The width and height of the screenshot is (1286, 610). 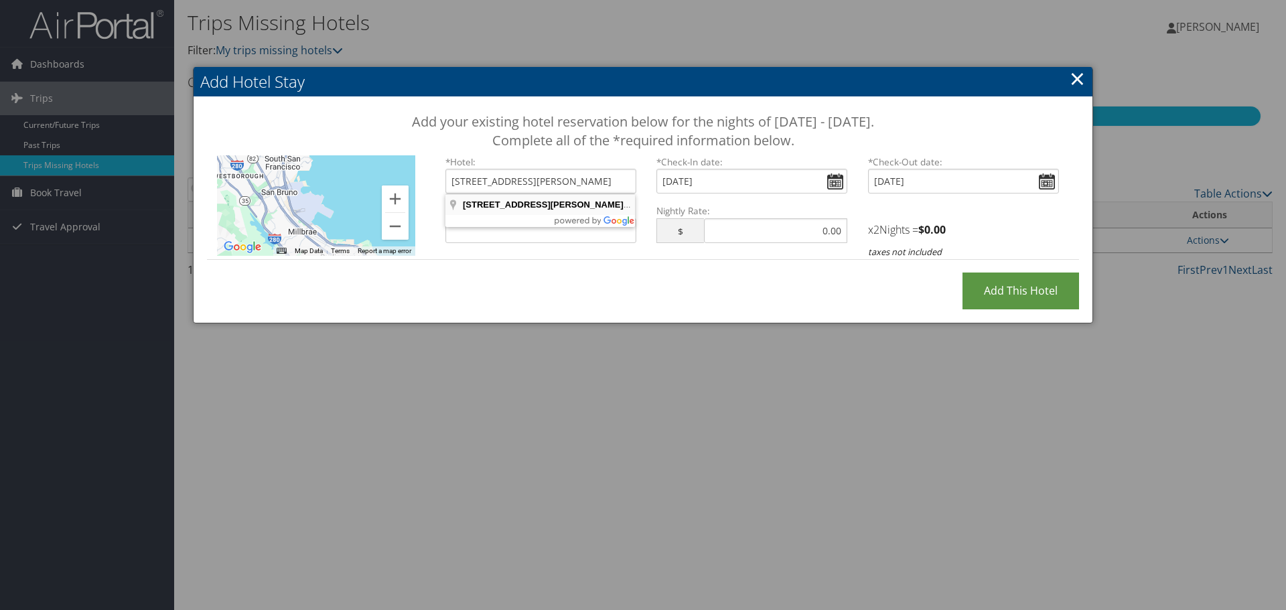 What do you see at coordinates (541, 162) in the screenshot?
I see `label: *Hotel:` at bounding box center [541, 162].